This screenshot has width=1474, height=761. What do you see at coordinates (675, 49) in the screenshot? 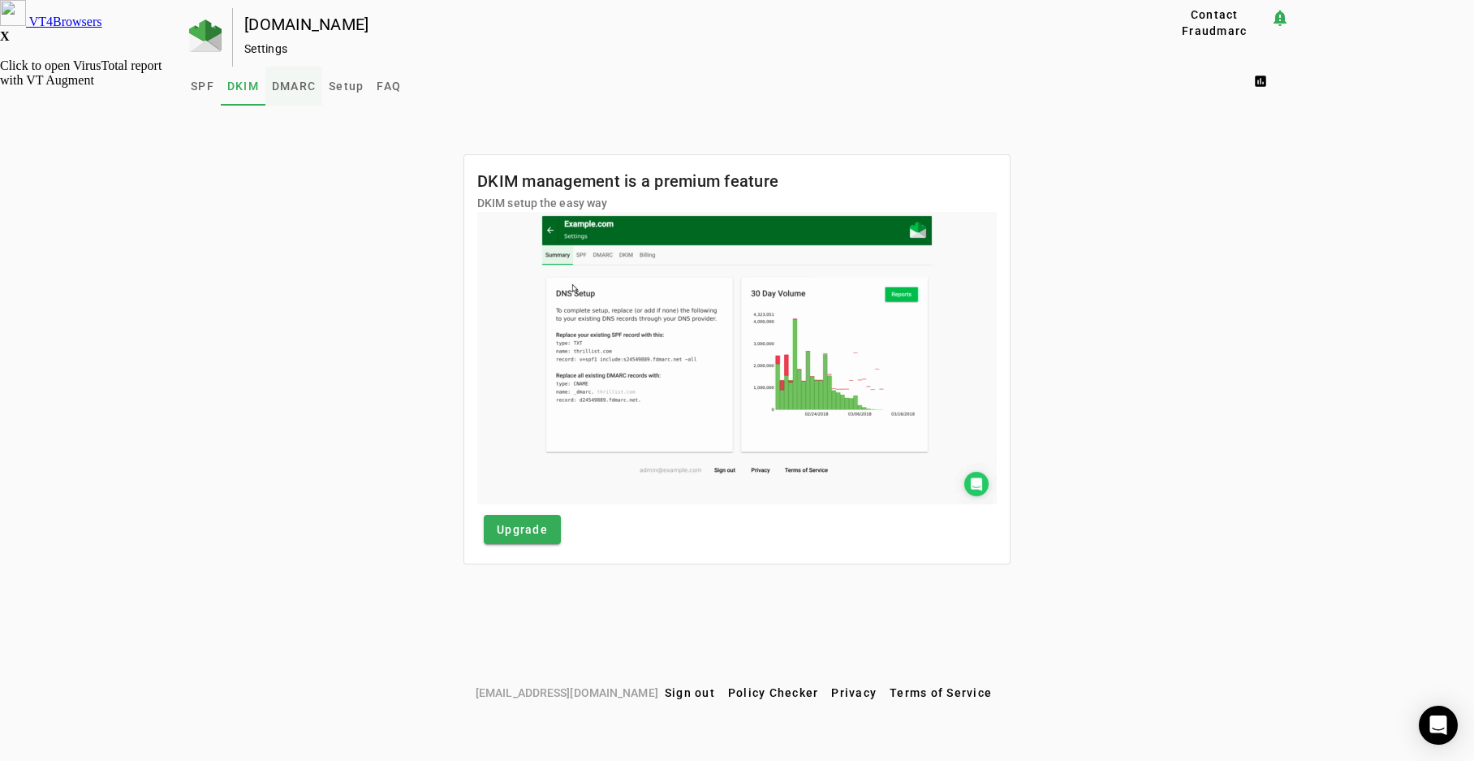
I see `div: Settings` at bounding box center [675, 49].